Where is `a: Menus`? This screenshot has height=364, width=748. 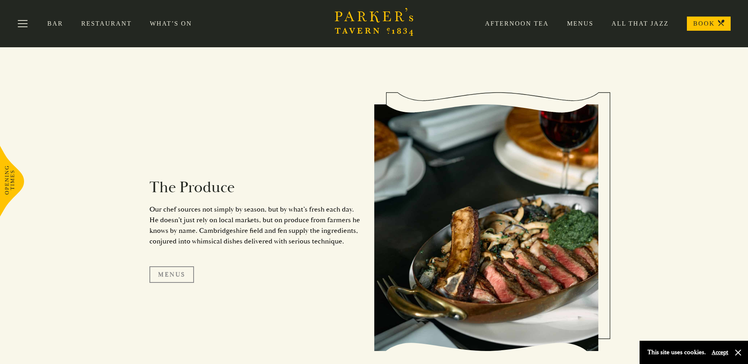 a: Menus is located at coordinates (172, 275).